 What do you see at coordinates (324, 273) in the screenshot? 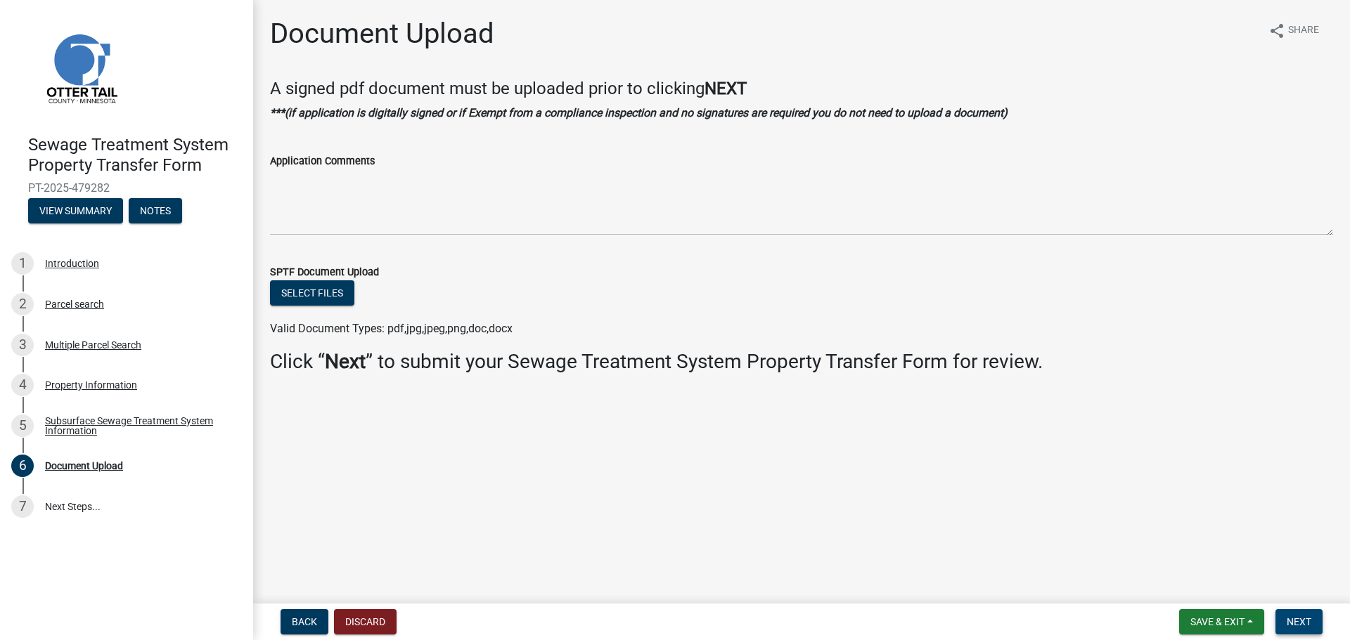
I see `label: SPTF Document Upload` at bounding box center [324, 273].